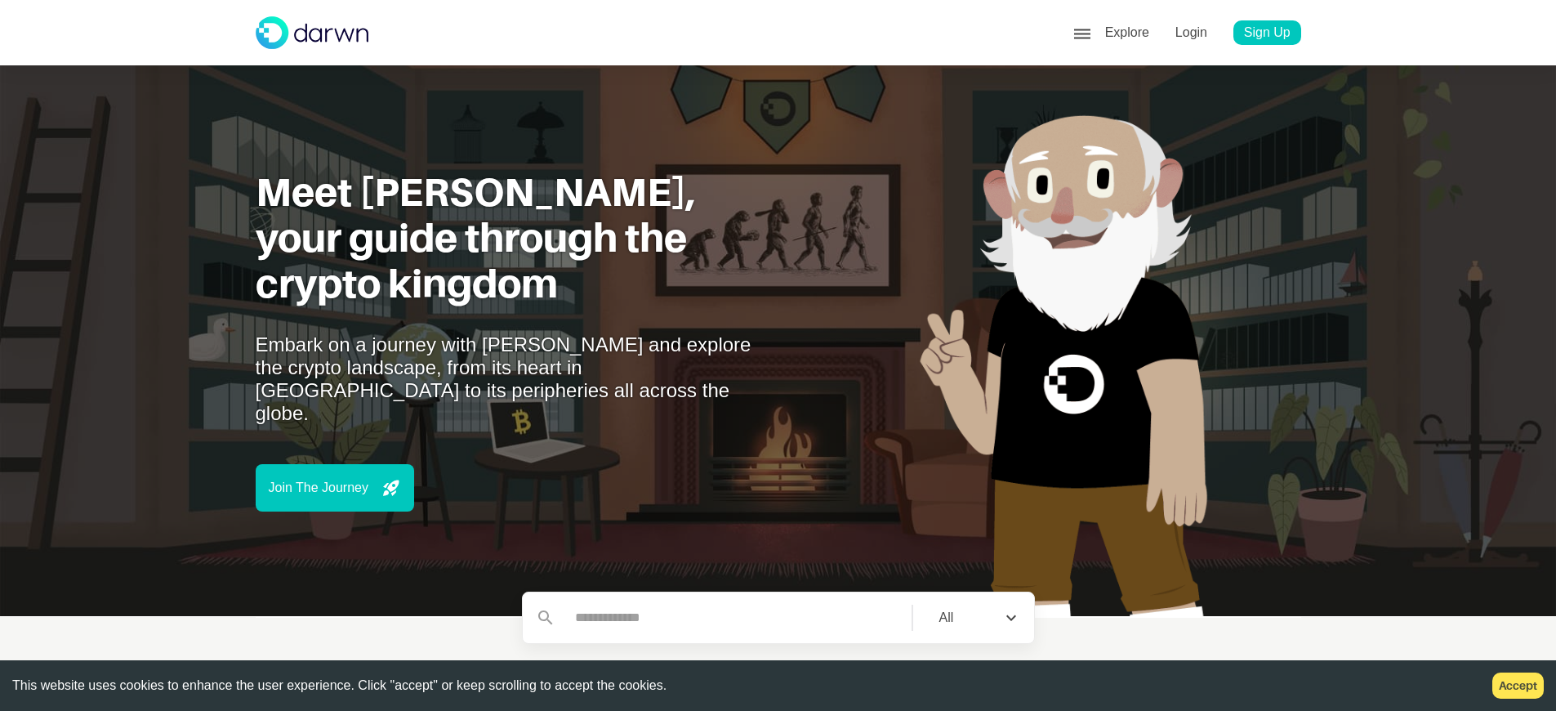 This screenshot has width=1556, height=711. Describe the element at coordinates (1192, 33) in the screenshot. I see `p: Login` at that location.